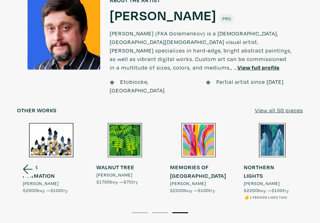  I want to click on button: 2 of 3, so click(160, 212).